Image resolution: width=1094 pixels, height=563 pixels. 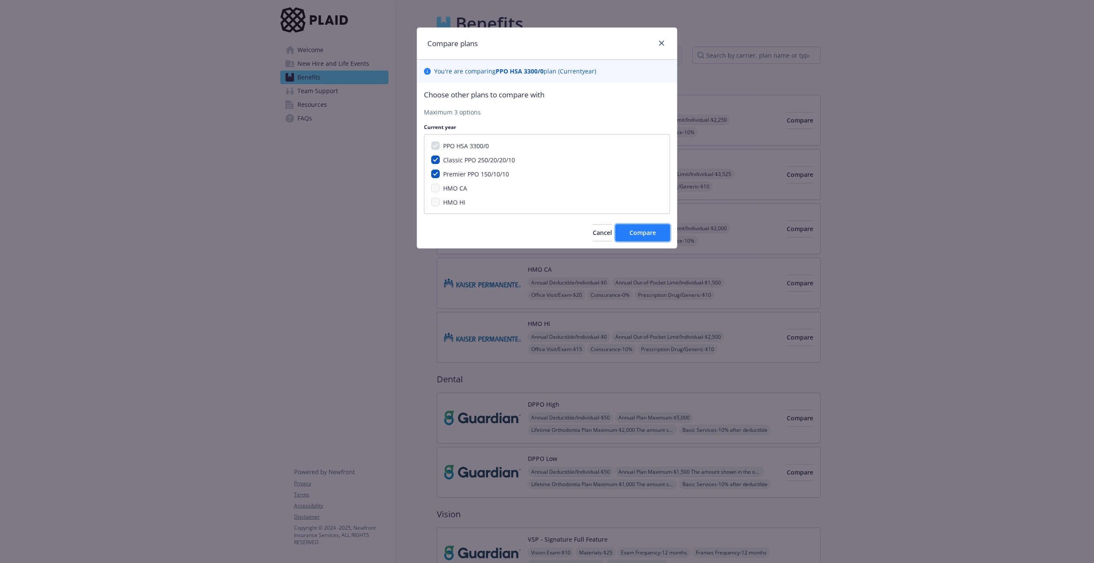 What do you see at coordinates (455, 188) in the screenshot?
I see `span: HMO CA` at bounding box center [455, 188].